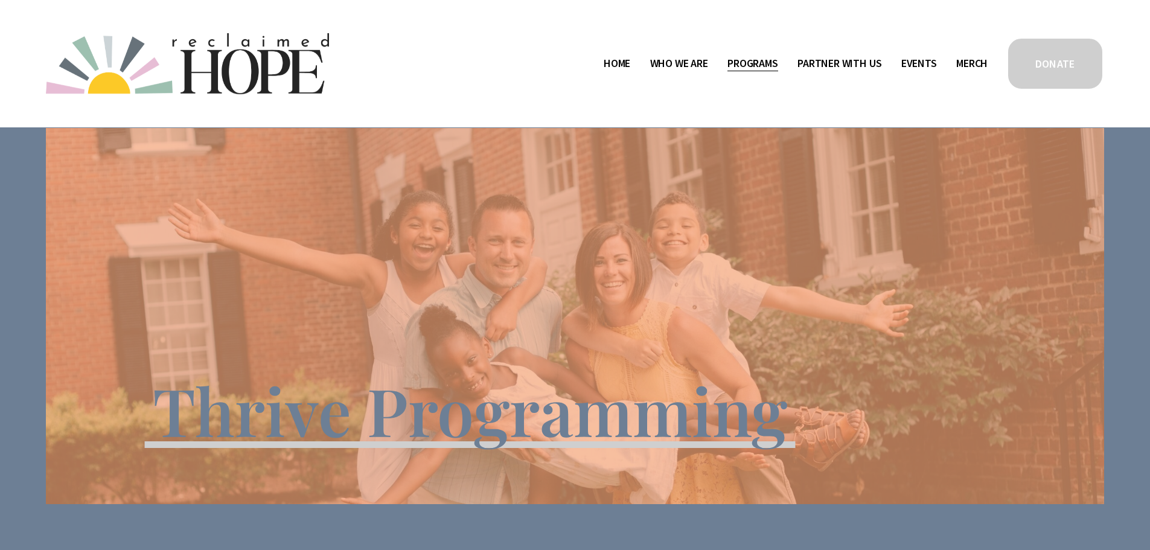 This screenshot has width=1150, height=550. What do you see at coordinates (972, 64) in the screenshot?
I see `a: Merch` at bounding box center [972, 64].